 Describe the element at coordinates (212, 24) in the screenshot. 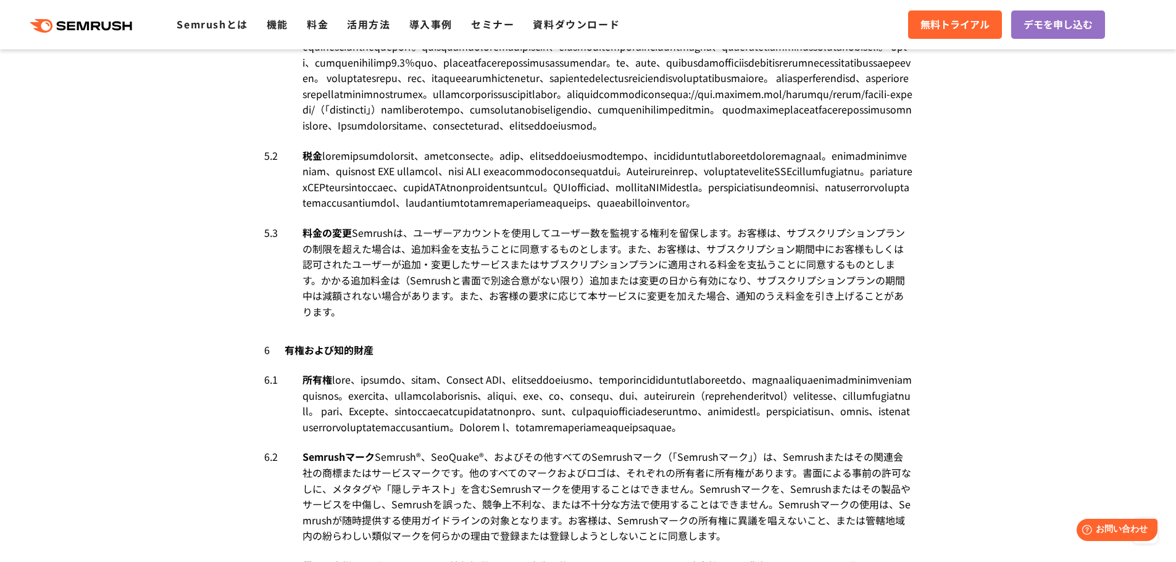

I see `a: Semrushとは` at that location.